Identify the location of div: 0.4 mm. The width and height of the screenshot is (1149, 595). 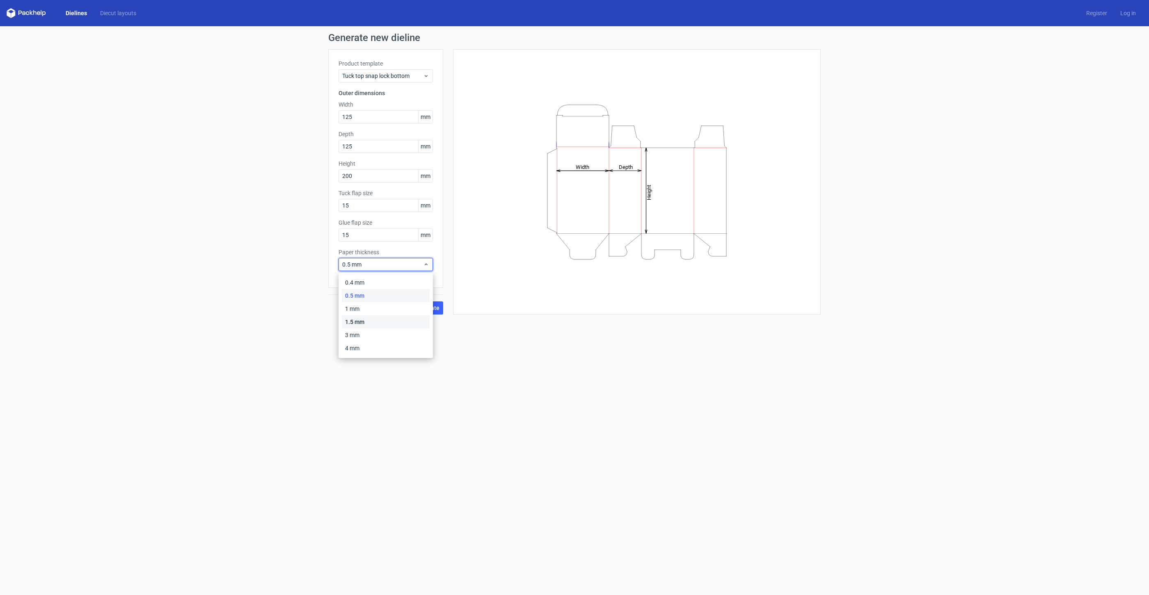
(386, 283).